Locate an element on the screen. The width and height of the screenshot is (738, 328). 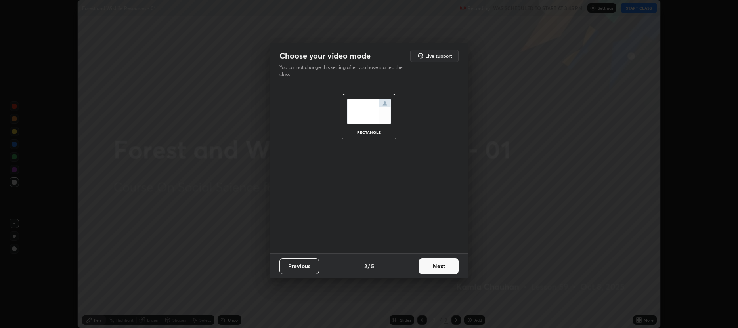
h5: Live support is located at coordinates (438, 56).